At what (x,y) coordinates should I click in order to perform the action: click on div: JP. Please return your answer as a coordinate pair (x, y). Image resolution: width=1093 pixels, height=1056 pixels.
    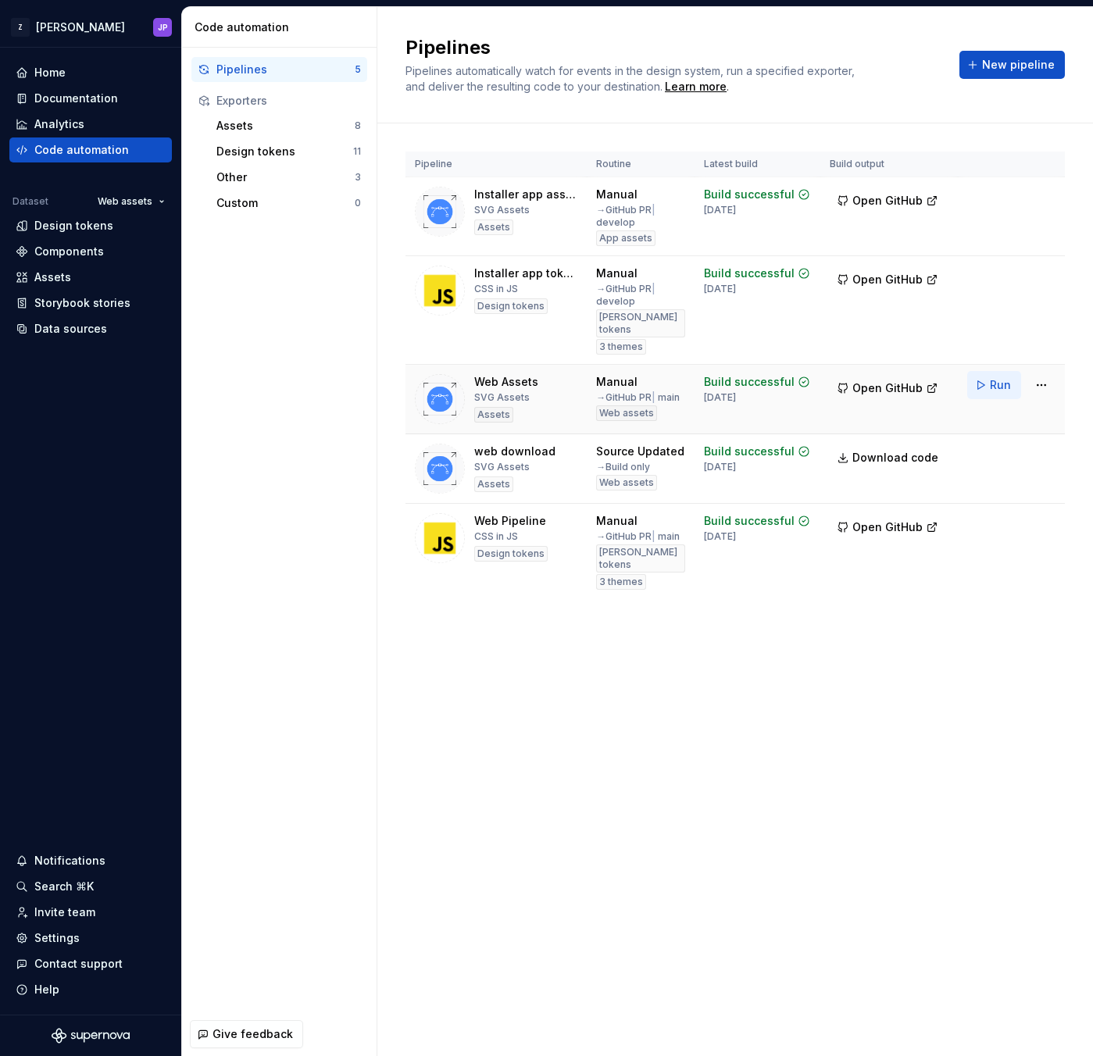
    Looking at the image, I should click on (162, 27).